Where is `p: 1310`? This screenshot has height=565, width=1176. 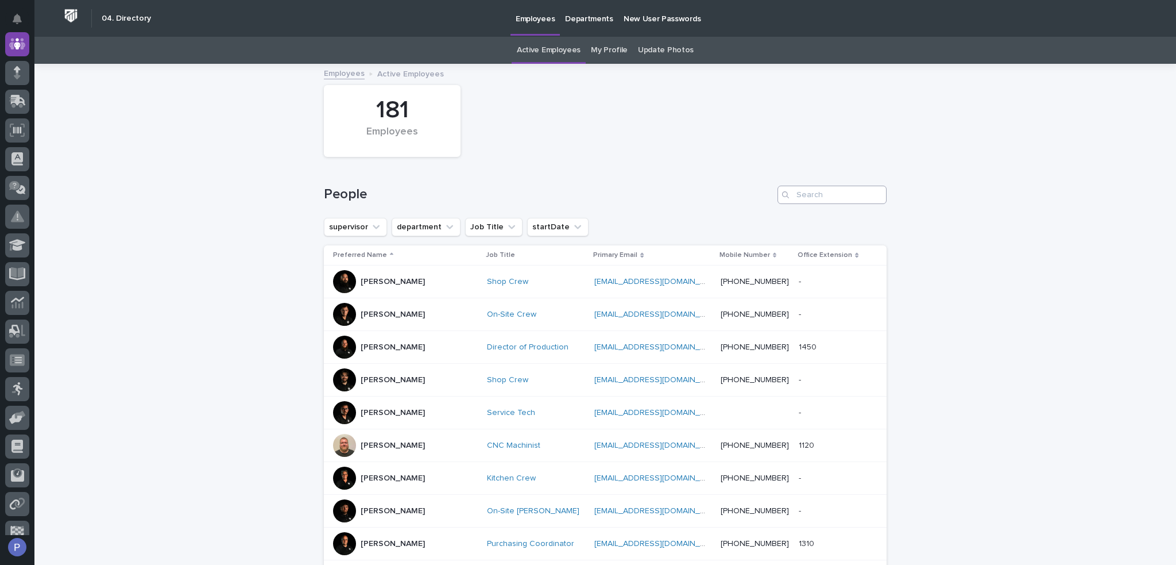 p: 1310 is located at coordinates (807, 542).